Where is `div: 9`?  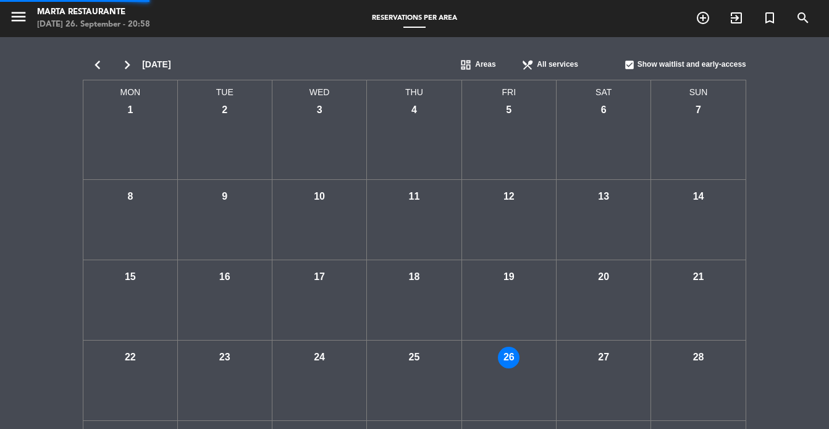 div: 9 is located at coordinates (224, 196).